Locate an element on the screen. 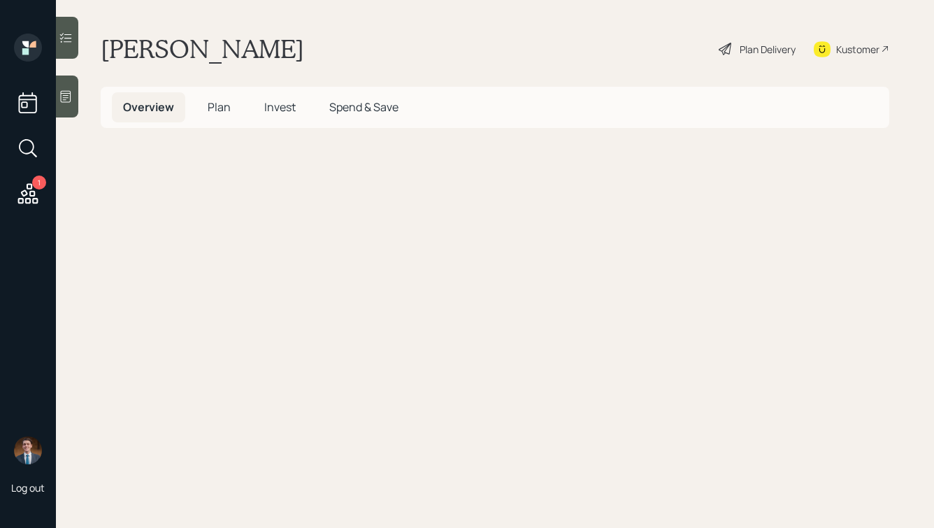  div: Plan Delivery is located at coordinates (768, 49).